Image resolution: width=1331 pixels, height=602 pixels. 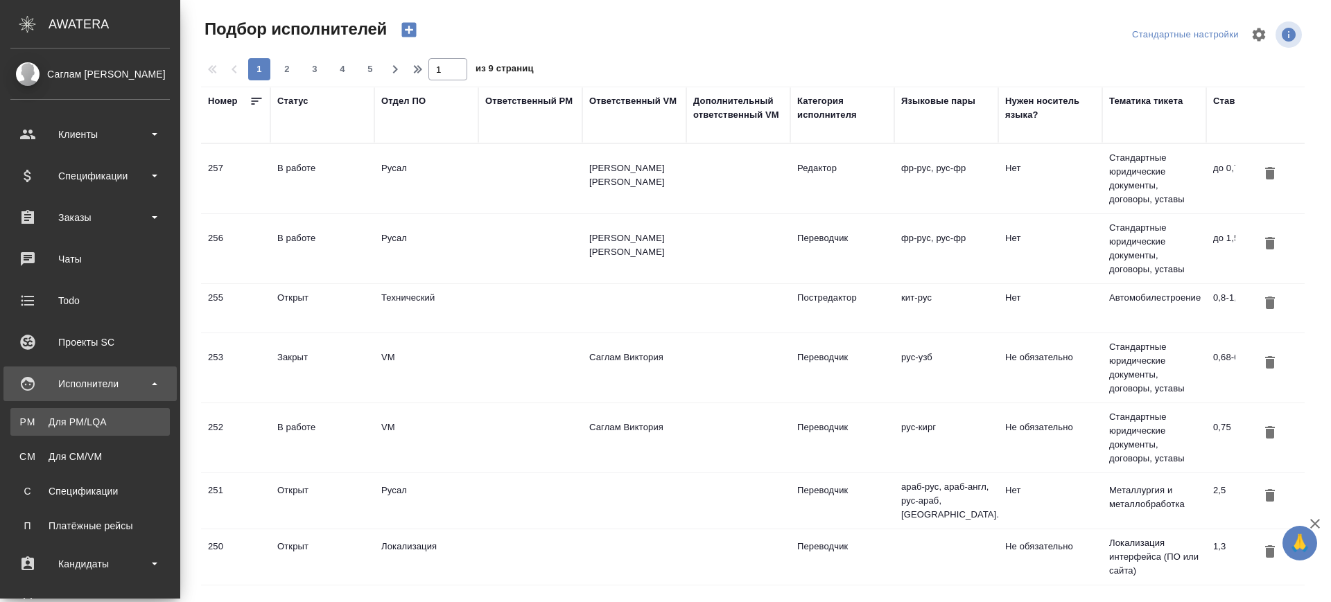 I want to click on div: Категория исполнителя, so click(x=842, y=108).